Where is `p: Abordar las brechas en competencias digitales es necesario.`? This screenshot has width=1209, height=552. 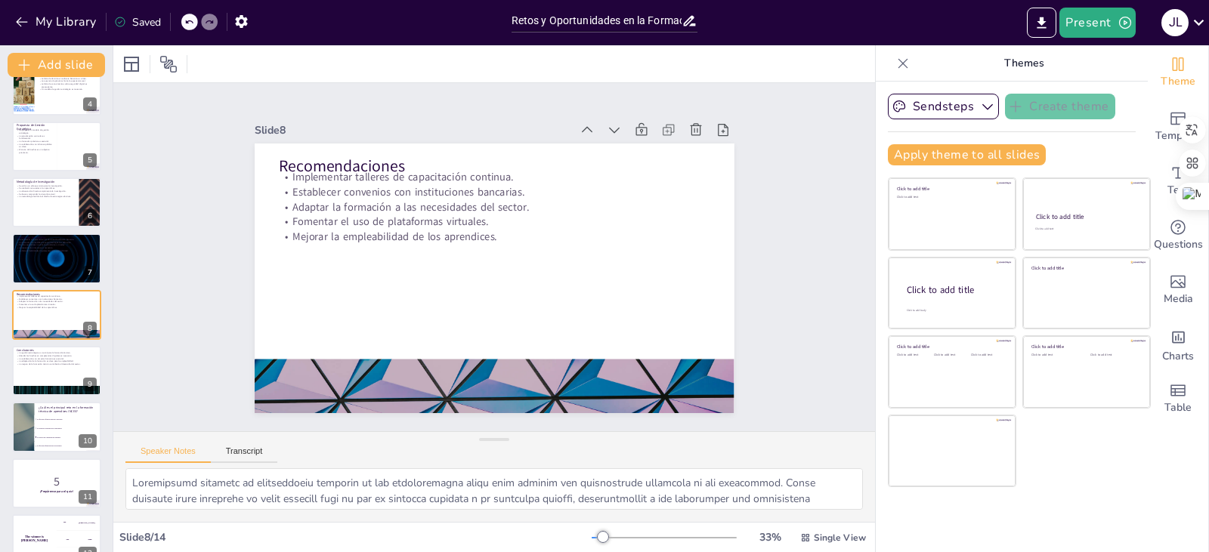 p: Abordar las brechas en competencias digitales es necesario. is located at coordinates (57, 356).